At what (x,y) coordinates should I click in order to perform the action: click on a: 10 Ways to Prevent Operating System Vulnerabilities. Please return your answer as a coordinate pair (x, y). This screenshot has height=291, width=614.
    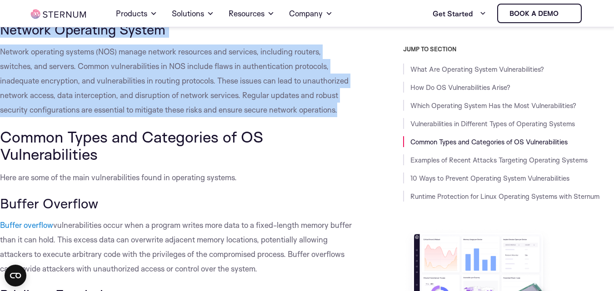
    Looking at the image, I should click on (490, 178).